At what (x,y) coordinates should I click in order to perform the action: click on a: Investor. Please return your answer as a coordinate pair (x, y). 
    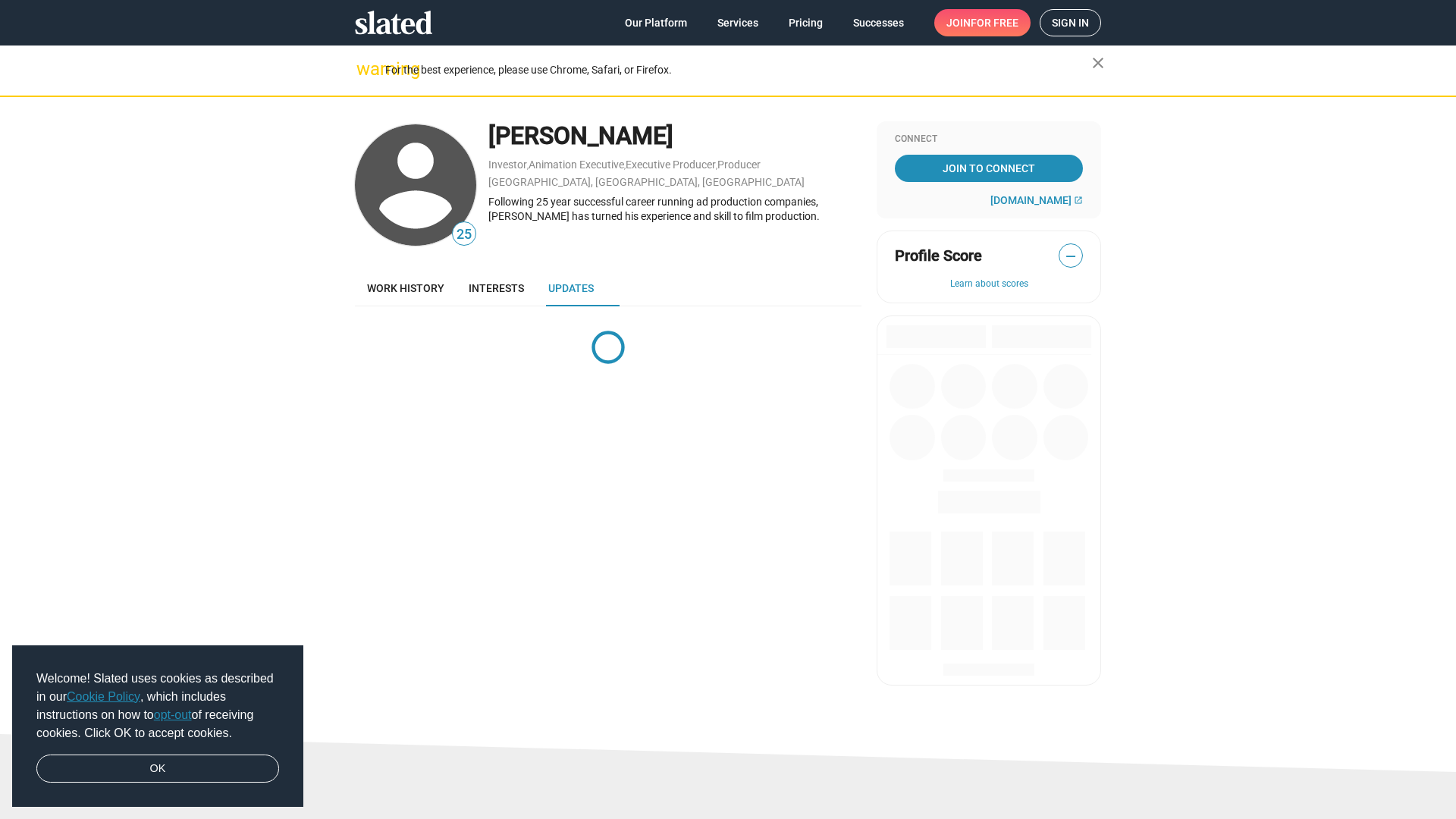
    Looking at the image, I should click on (507, 165).